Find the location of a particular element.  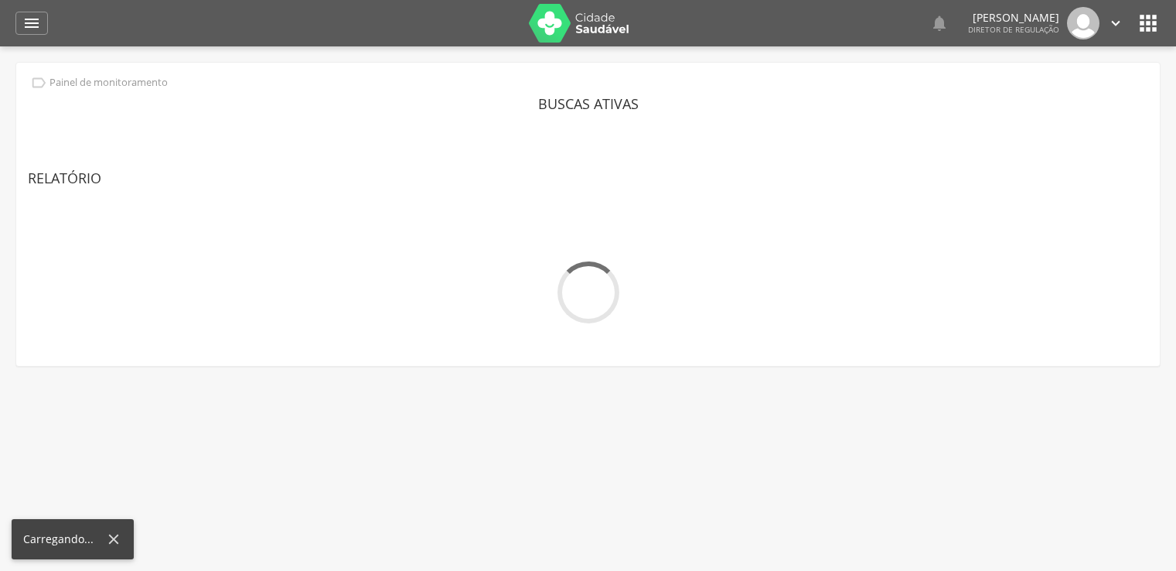

header: Relatório is located at coordinates (588, 178).